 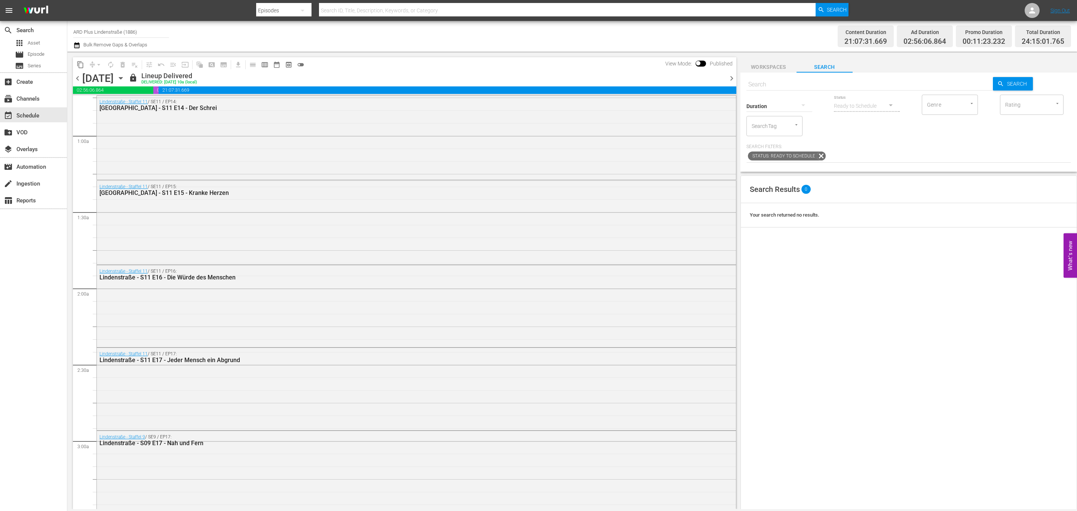 What do you see at coordinates (698, 63) in the screenshot?
I see `span: Toggle to switch from Published to Draft view.` at bounding box center [698, 63].